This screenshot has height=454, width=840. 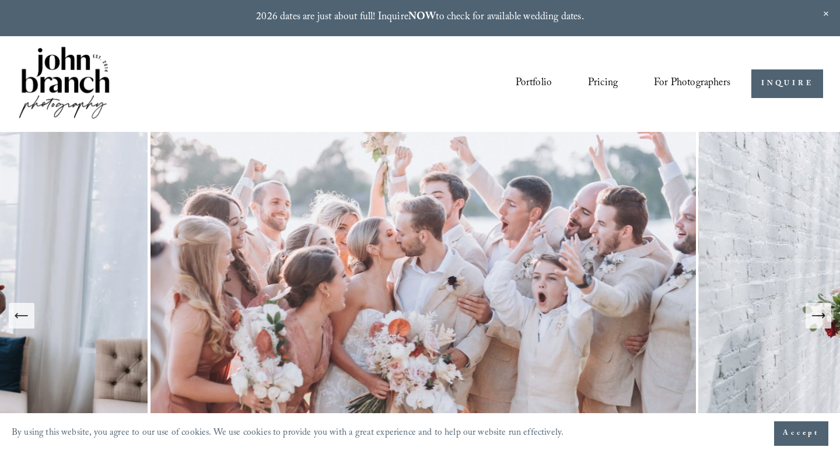 I want to click on p: By using this website, you agree to our use of cookies. We use cookies to provide you with a grea..., so click(x=288, y=433).